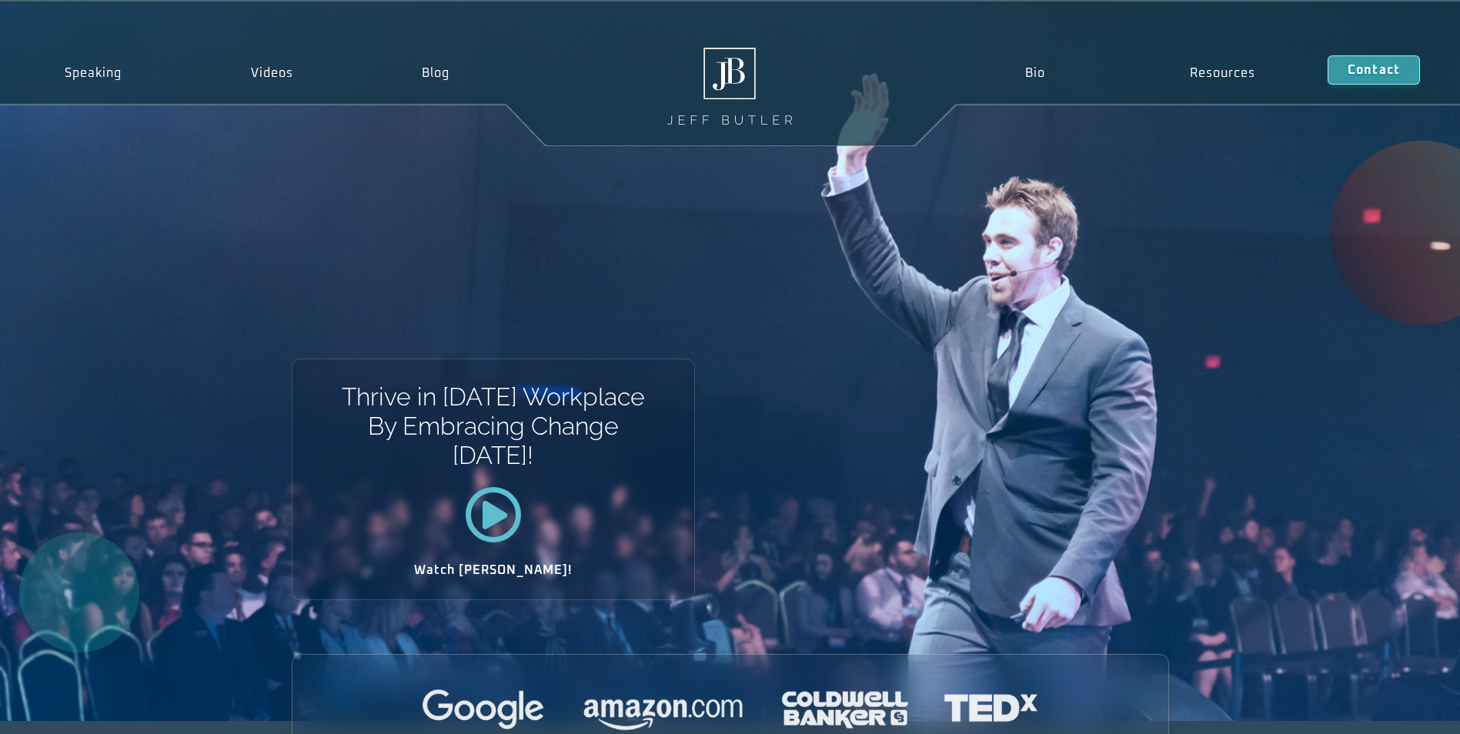  Describe the element at coordinates (1222, 73) in the screenshot. I see `a: Resources` at that location.